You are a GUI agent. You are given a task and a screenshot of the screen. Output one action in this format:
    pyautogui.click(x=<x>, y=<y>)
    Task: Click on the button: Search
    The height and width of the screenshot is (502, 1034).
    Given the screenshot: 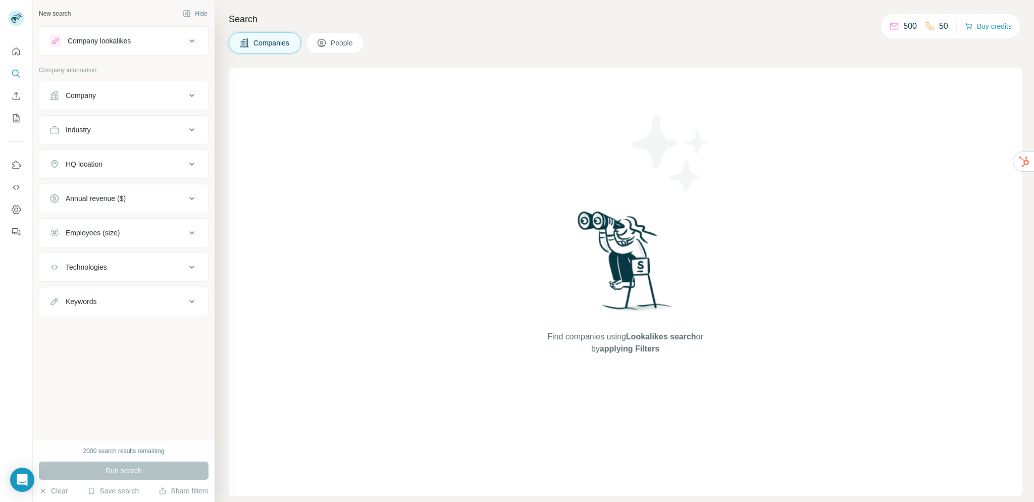 What is the action you would take?
    pyautogui.click(x=16, y=74)
    